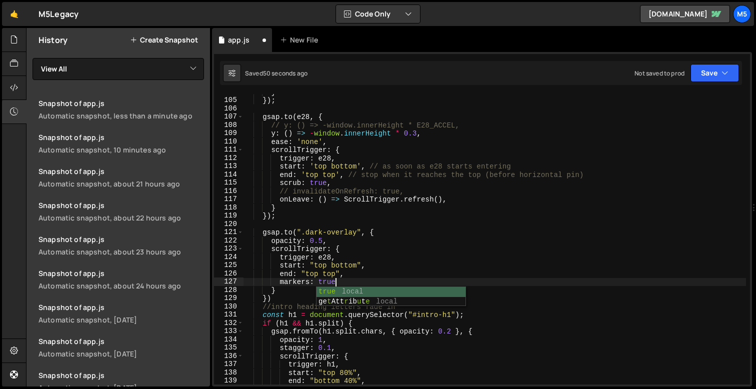 This screenshot has height=389, width=756. Describe the element at coordinates (228, 347) in the screenshot. I see `div: 135` at that location.